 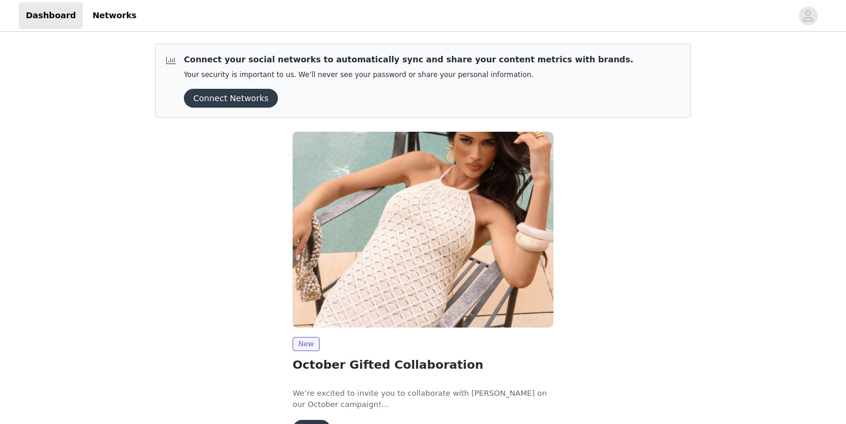 What do you see at coordinates (808, 16) in the screenshot?
I see `div: avatar` at bounding box center [808, 16].